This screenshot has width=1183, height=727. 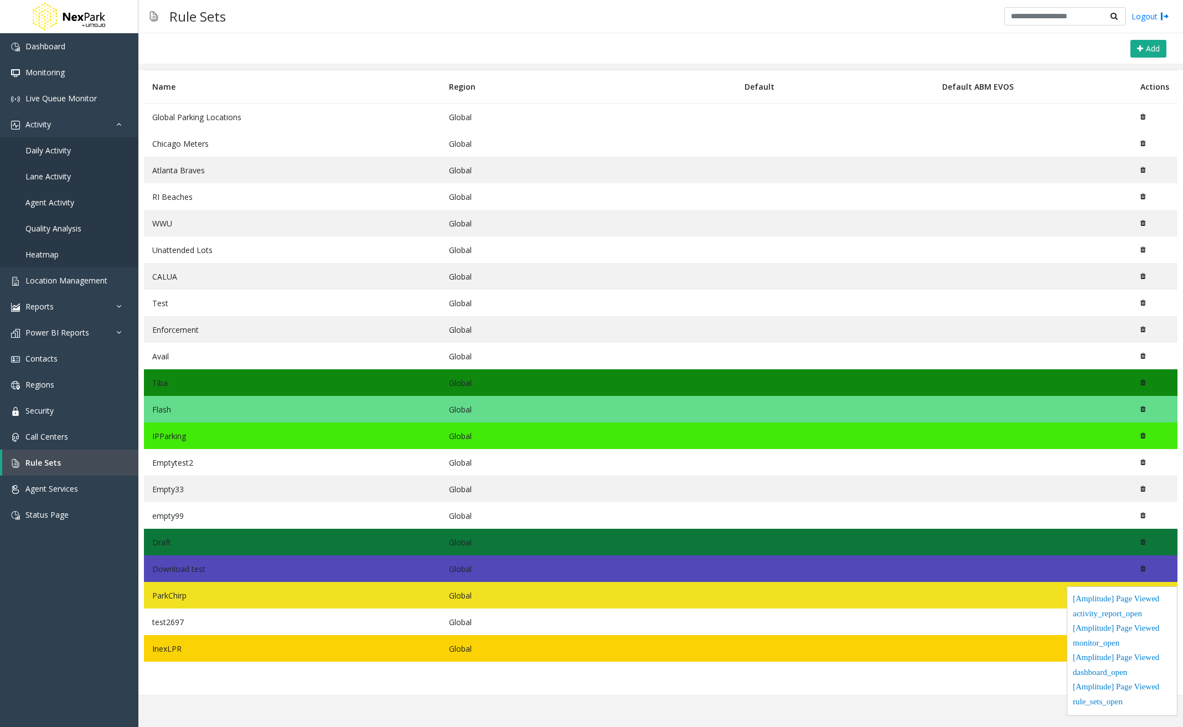 I want to click on td: Enforcement, so click(x=292, y=329).